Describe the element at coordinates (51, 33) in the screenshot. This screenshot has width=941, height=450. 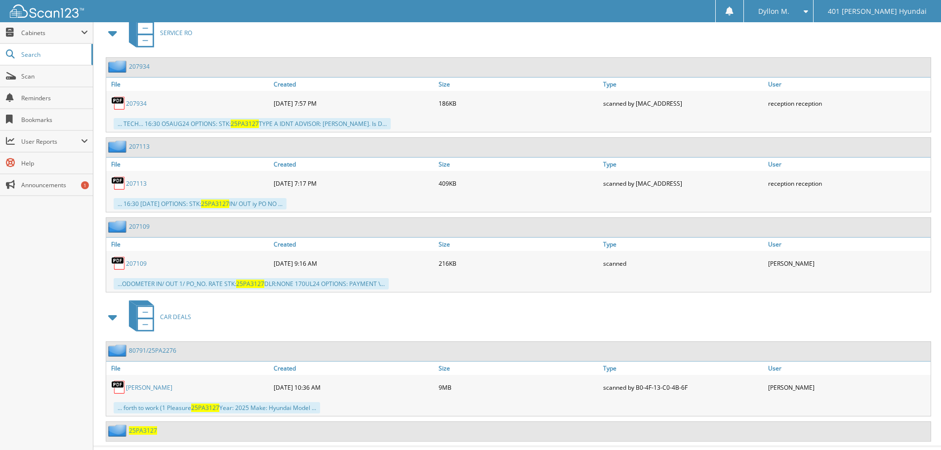
I see `span: Cabinets` at that location.